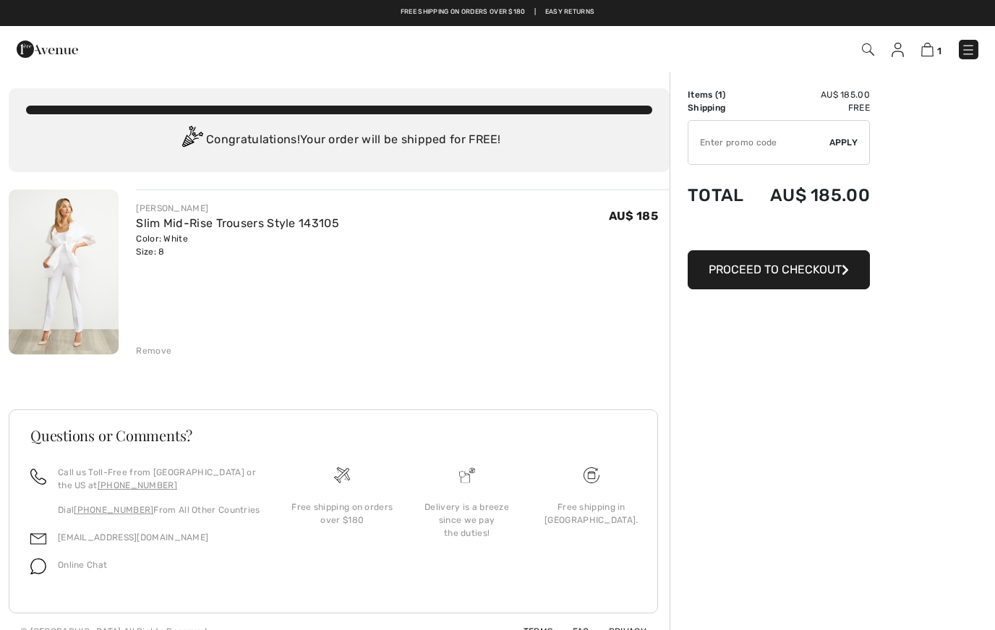  What do you see at coordinates (64, 272) in the screenshot?
I see `img: Slim Mid-Rise Trousers Style 143105` at bounding box center [64, 272].